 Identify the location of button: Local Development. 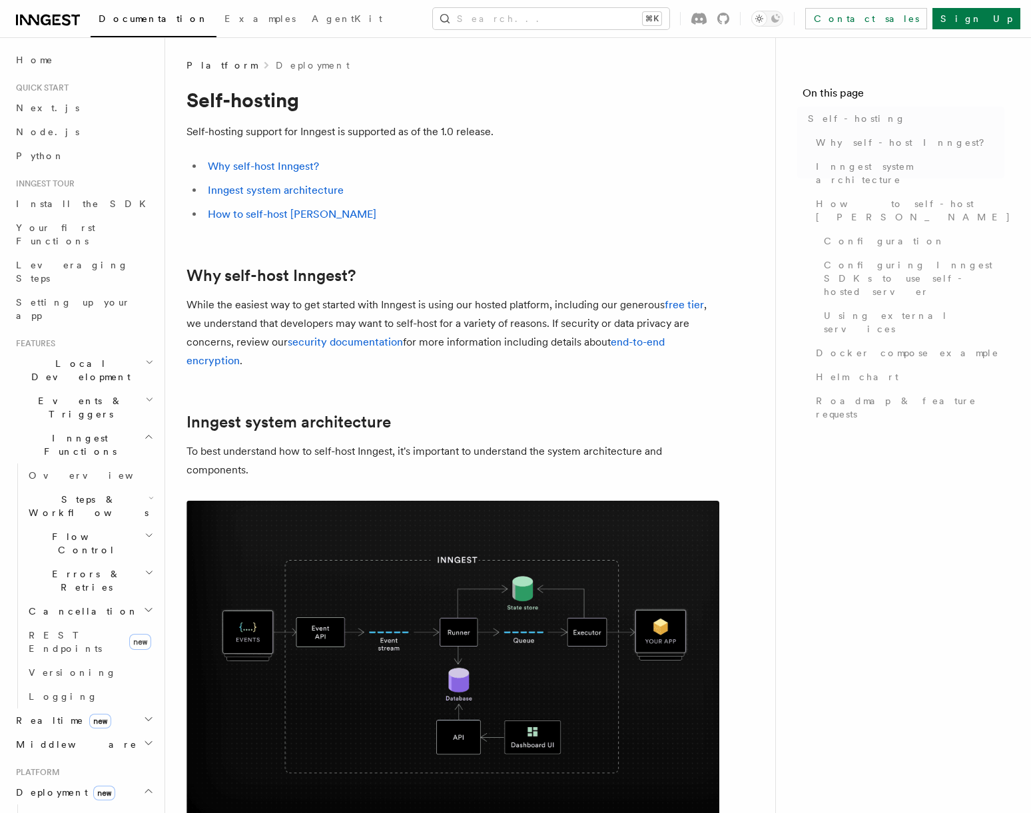
(83, 370).